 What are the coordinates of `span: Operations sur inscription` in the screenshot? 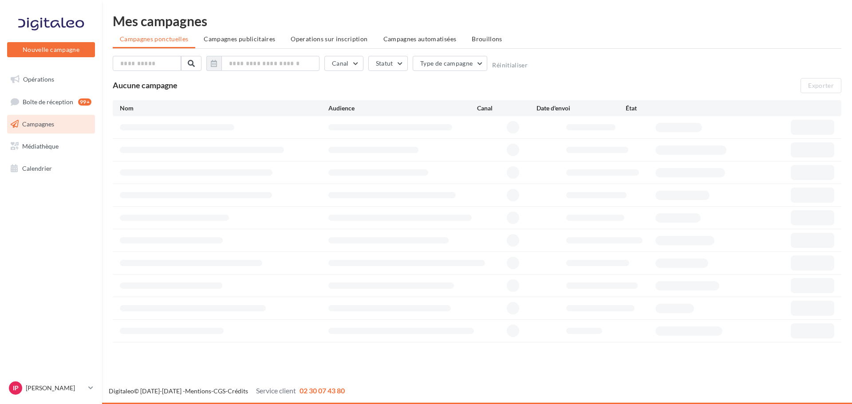 It's located at (329, 39).